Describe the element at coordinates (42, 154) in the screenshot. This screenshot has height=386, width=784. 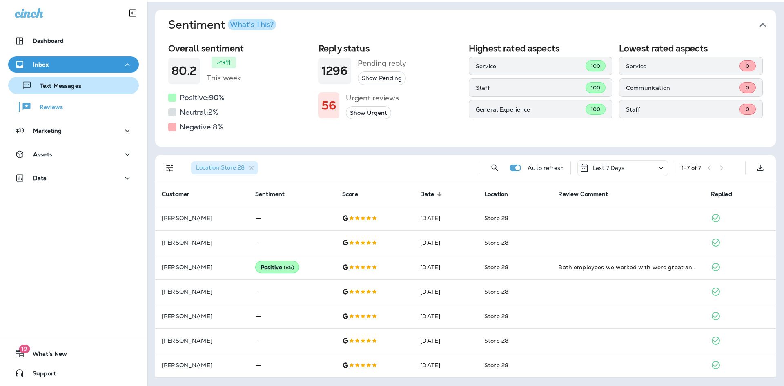
I see `p: Assets` at that location.